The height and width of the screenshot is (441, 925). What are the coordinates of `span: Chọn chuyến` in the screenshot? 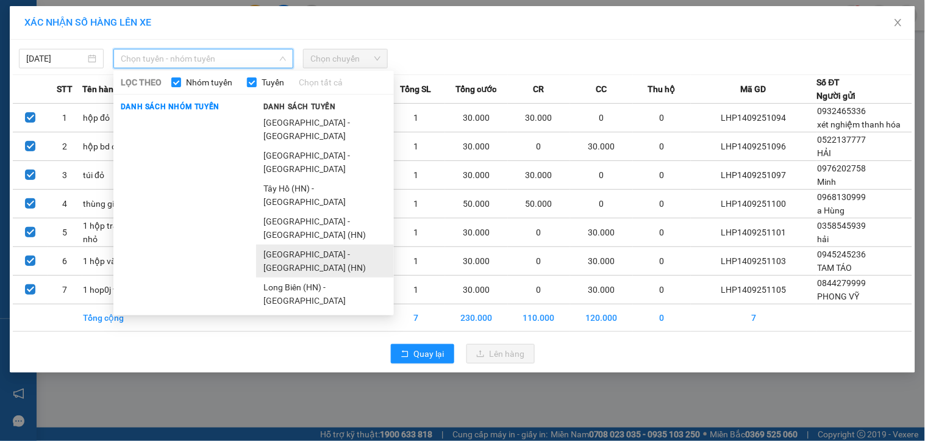 It's located at (345, 59).